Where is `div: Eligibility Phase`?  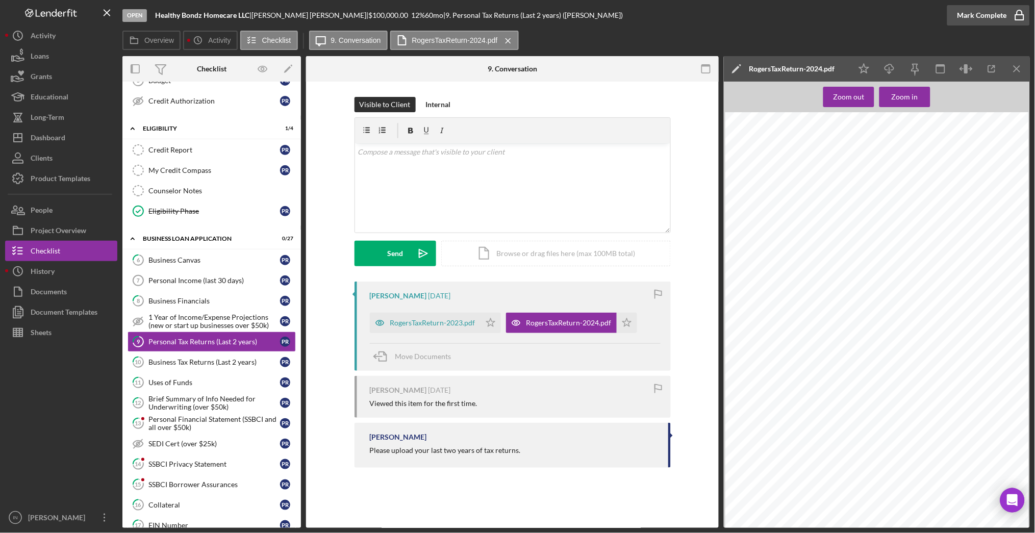
div: Eligibility Phase is located at coordinates (214, 211).